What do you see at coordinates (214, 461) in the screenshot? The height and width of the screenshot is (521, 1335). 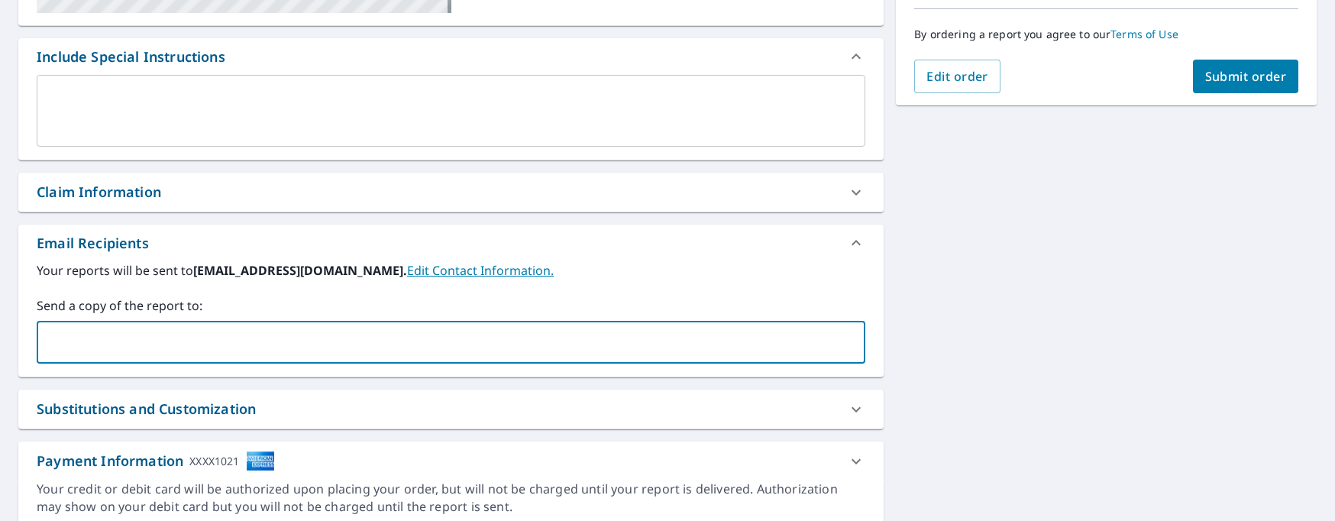 I see `div: XXXX1021` at bounding box center [214, 461].